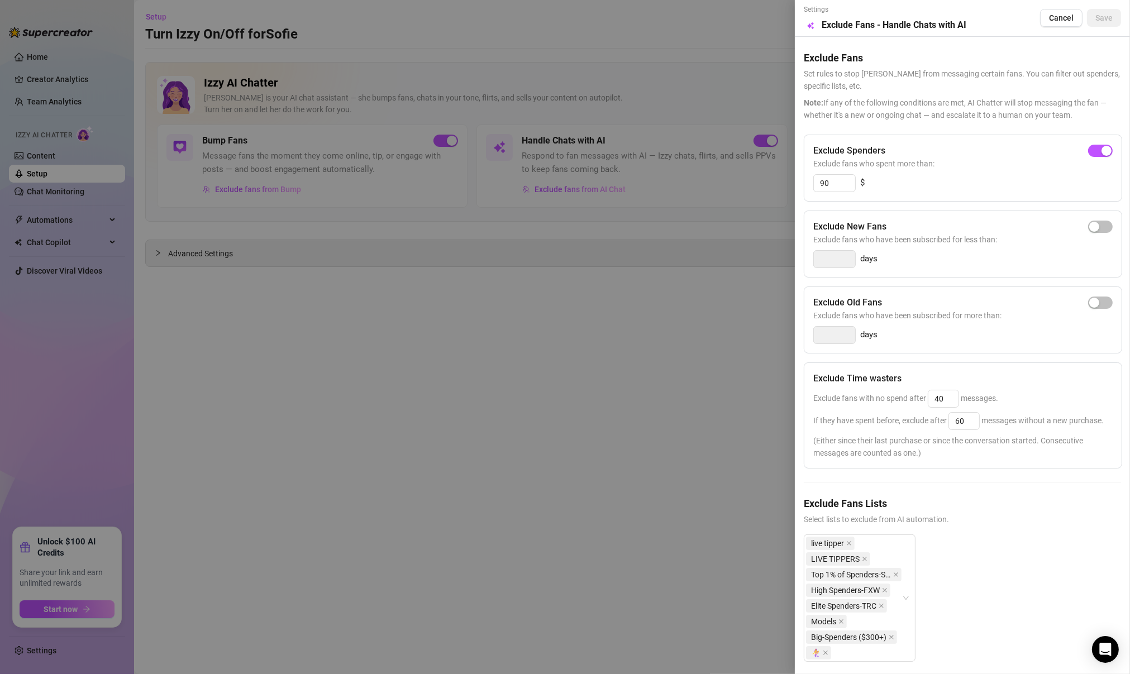  What do you see at coordinates (885, 9) in the screenshot?
I see `span: Settings` at bounding box center [885, 9].